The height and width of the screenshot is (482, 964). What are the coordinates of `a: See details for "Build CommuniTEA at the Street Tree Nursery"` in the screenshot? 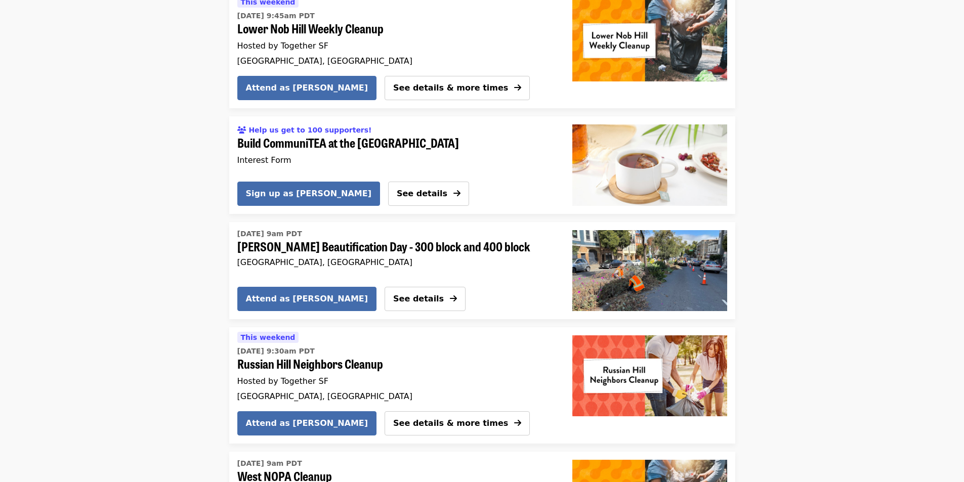 It's located at (393, 145).